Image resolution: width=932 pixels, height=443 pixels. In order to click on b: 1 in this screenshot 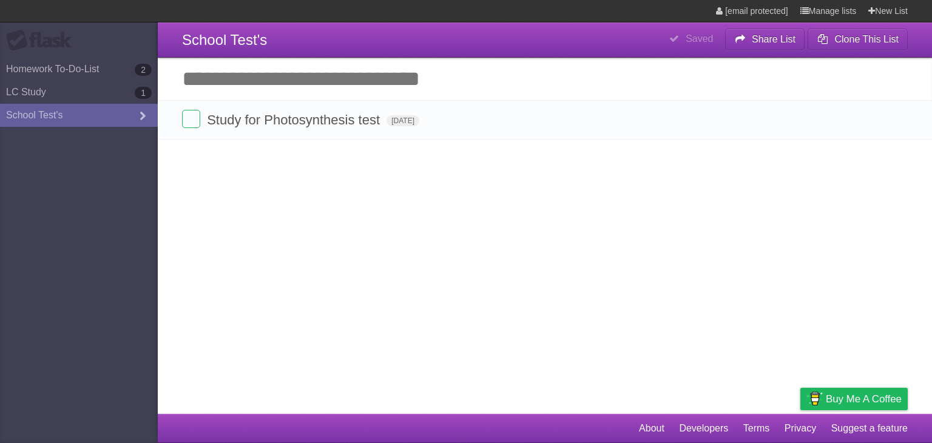, I will do `click(143, 93)`.